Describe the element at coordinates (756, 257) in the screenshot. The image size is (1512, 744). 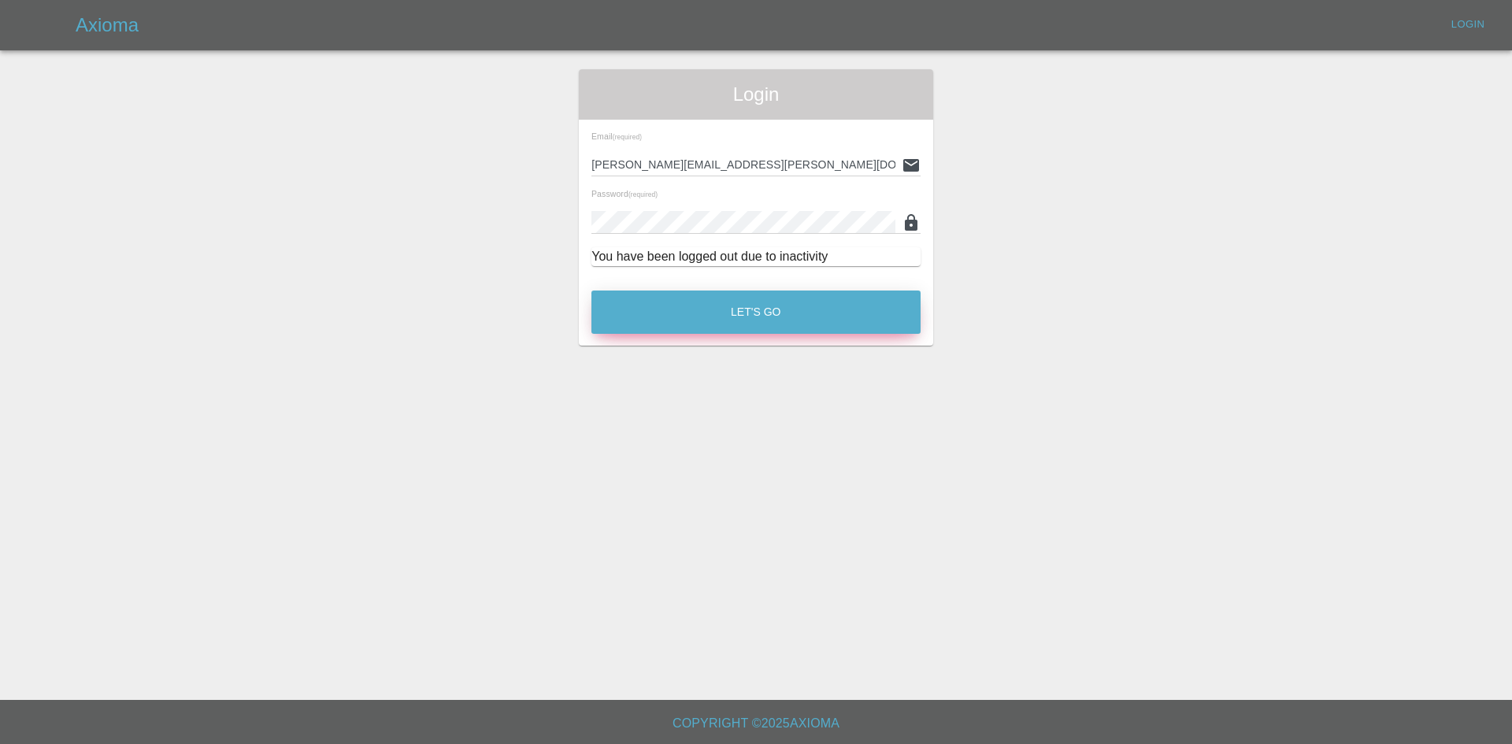
I see `div: You have been logged out due to inactivity` at that location.